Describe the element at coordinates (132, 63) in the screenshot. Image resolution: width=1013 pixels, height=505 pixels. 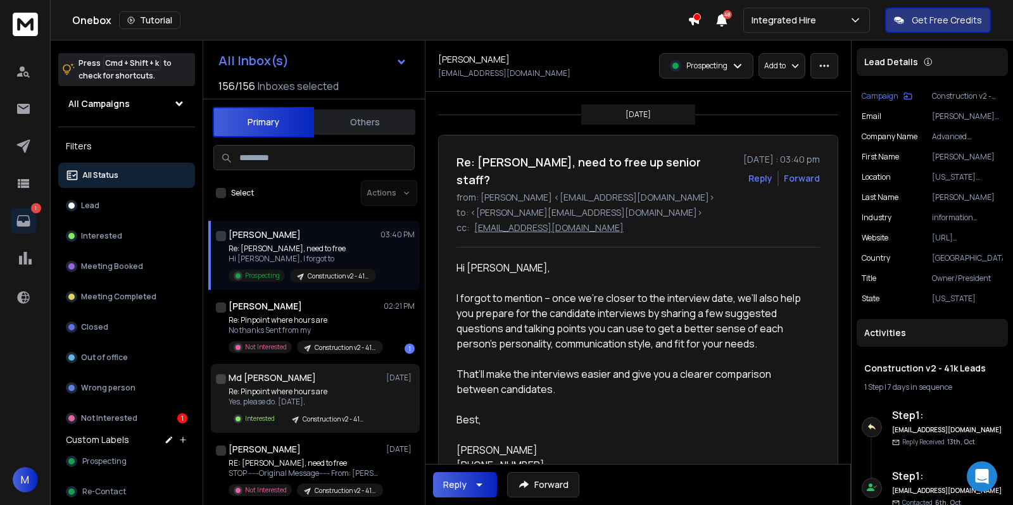
I see `span: Cmd + Shift + k` at that location.